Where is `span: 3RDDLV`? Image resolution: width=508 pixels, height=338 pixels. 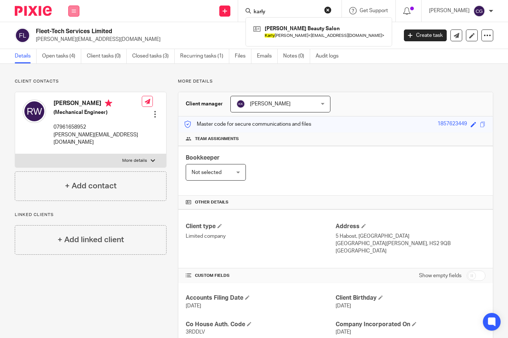 span: 3RDDLV is located at coordinates (195, 332).